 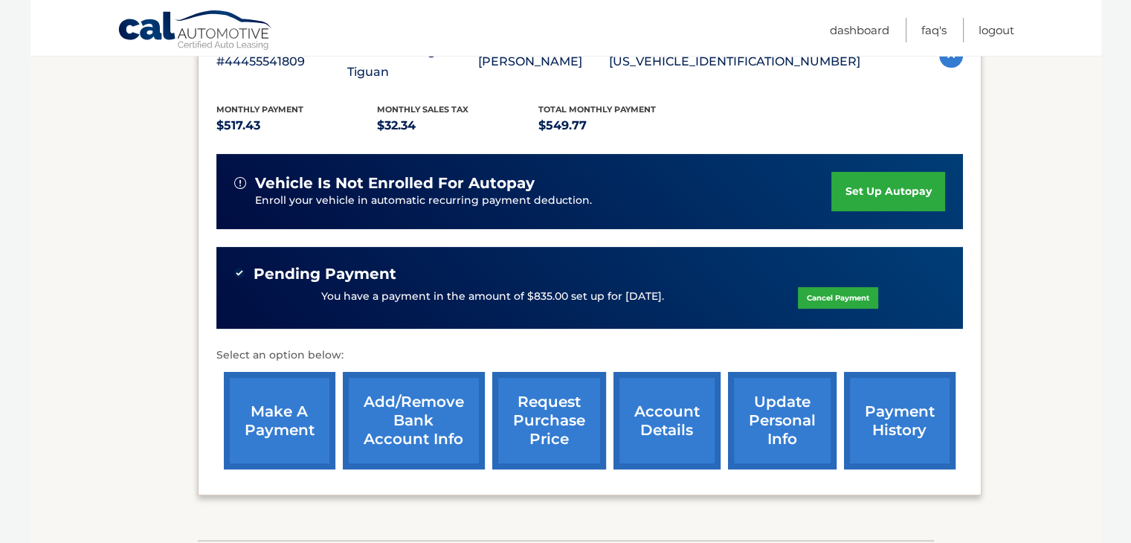 What do you see at coordinates (457, 126) in the screenshot?
I see `p: $32.34` at bounding box center [457, 126].